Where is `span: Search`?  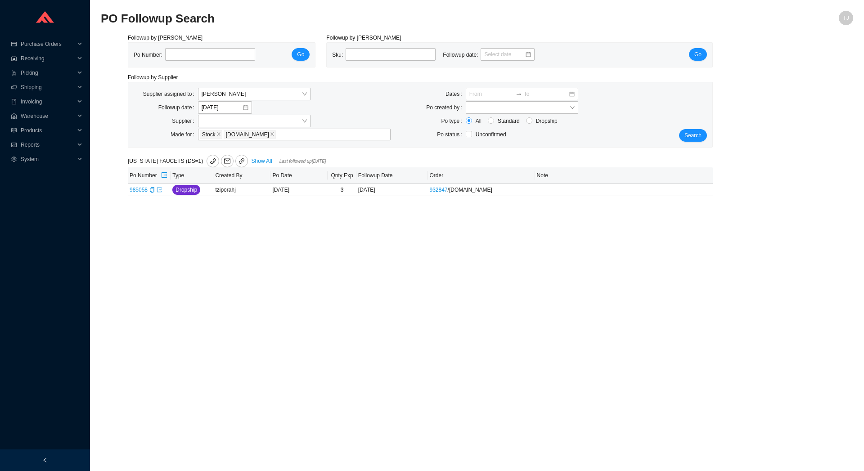
span: Search is located at coordinates (693, 135).